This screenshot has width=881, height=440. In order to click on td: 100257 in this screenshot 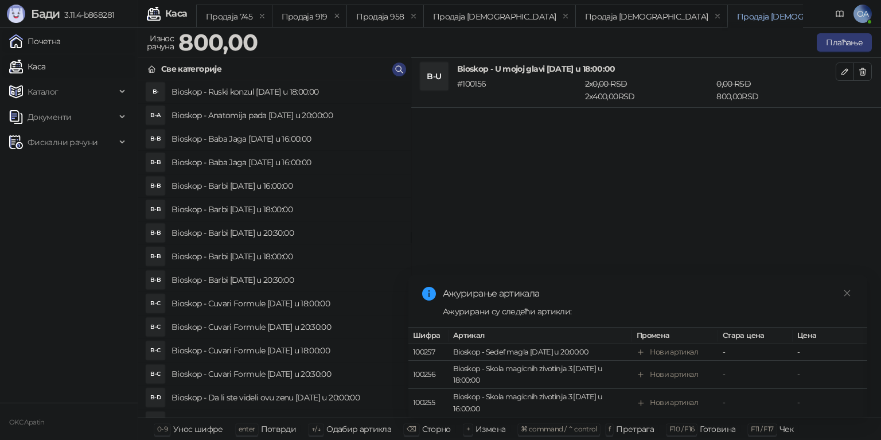, I will do `click(428, 352)`.